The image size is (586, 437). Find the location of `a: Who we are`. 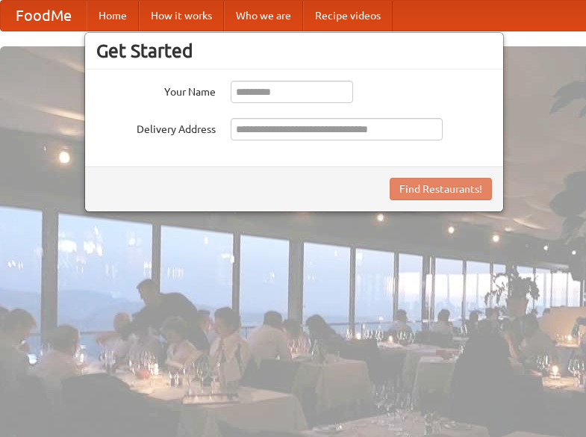

a: Who we are is located at coordinates (264, 16).